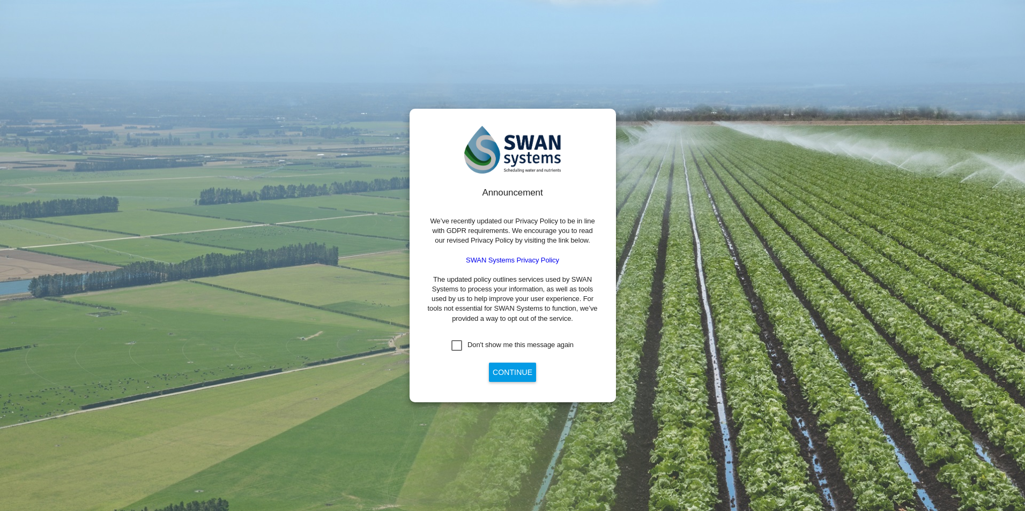 Image resolution: width=1025 pixels, height=511 pixels. I want to click on span: We’ve recently updated our Privacy Policy to be in line with GDPR requirements. We encourage you ..., so click(512, 230).